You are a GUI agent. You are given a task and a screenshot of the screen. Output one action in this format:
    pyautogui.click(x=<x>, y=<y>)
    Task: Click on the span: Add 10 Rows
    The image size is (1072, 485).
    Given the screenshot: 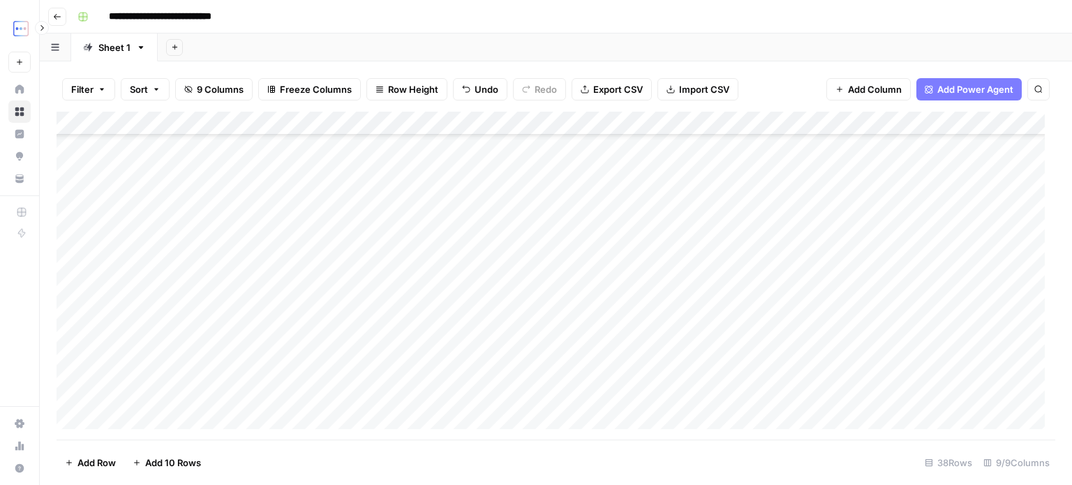 What is the action you would take?
    pyautogui.click(x=173, y=463)
    